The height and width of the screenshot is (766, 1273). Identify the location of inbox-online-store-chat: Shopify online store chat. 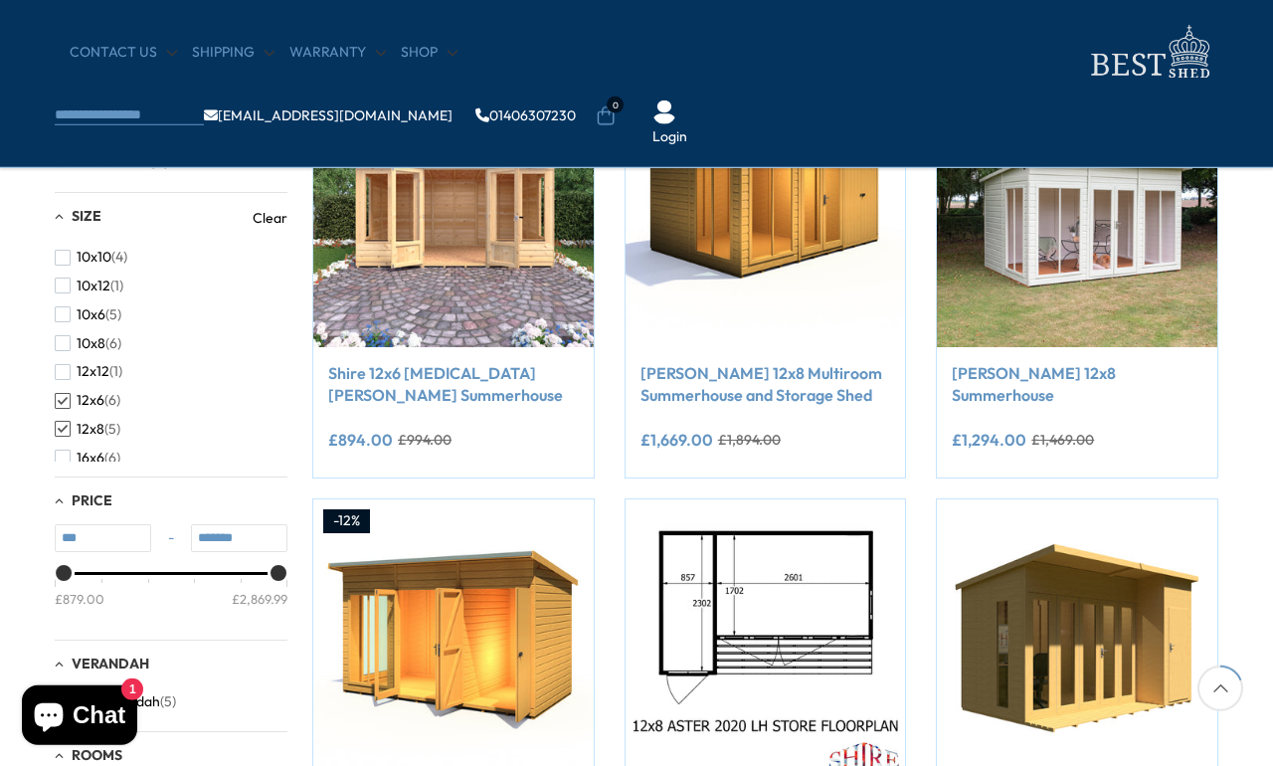
(80, 717).